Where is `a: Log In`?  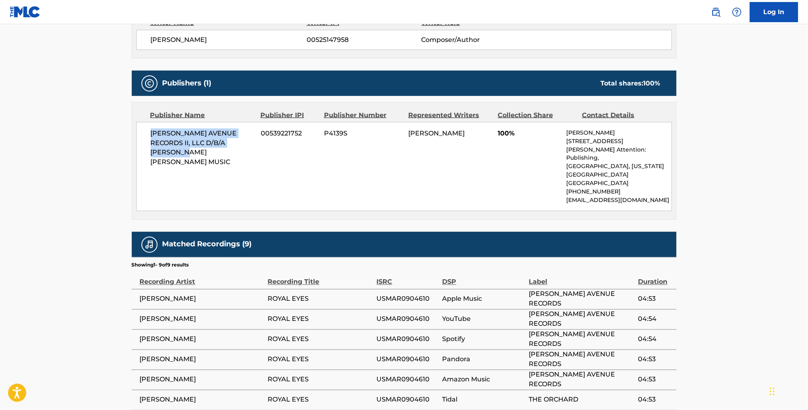
a: Log In is located at coordinates (774, 12).